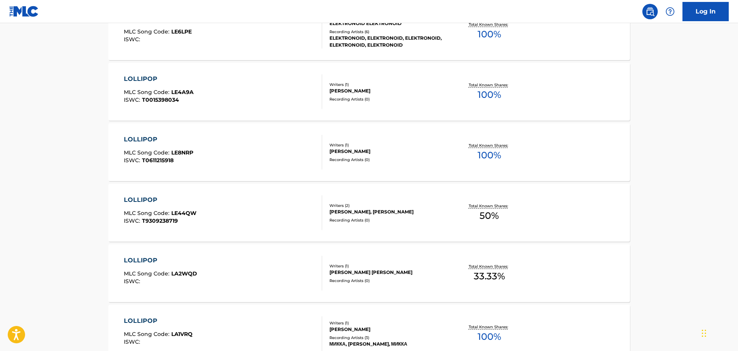  I want to click on span: T0015398034, so click(160, 100).